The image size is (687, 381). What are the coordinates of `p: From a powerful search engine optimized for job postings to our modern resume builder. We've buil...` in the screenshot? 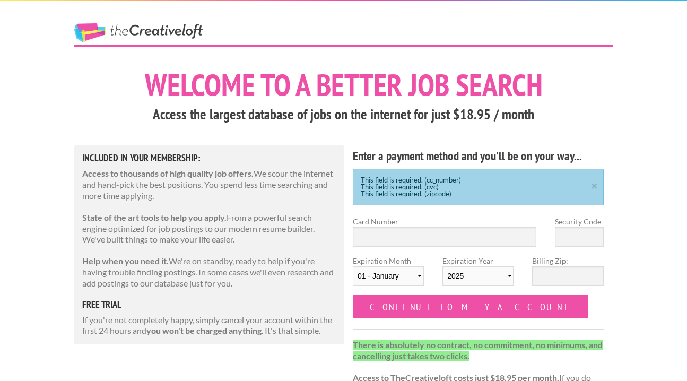 It's located at (209, 229).